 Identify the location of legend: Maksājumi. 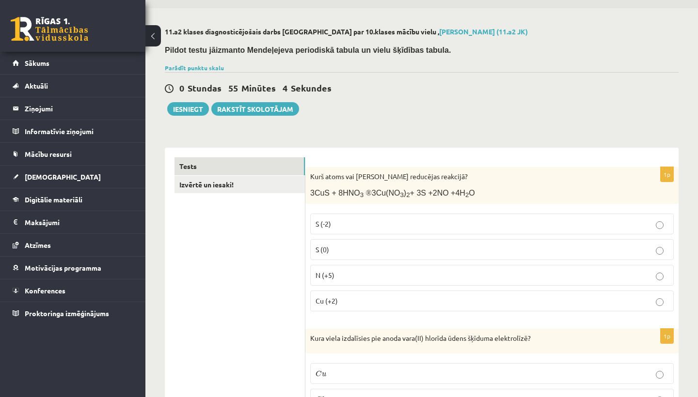
(79, 222).